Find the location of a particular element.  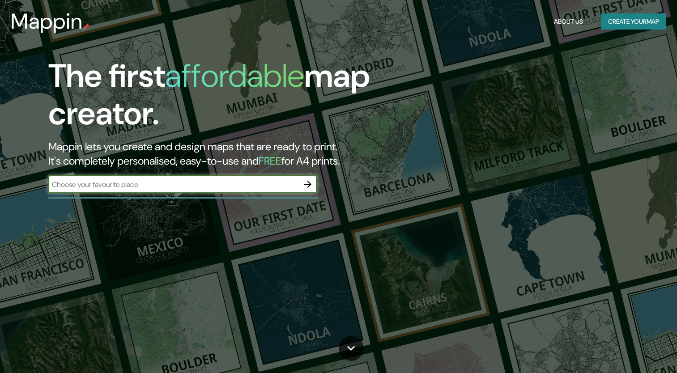

h2: Mappin lets you create and design maps that are ready to print. It's completely personalised, eas... is located at coordinates (218, 154).